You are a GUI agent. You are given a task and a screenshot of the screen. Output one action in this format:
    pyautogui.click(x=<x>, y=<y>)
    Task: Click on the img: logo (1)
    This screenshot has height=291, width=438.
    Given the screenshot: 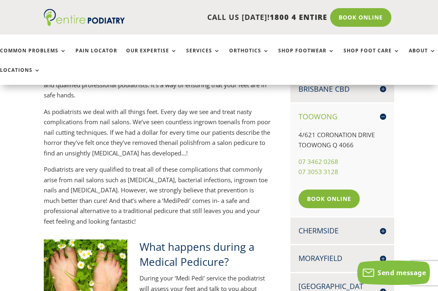 What is the action you would take?
    pyautogui.click(x=84, y=17)
    